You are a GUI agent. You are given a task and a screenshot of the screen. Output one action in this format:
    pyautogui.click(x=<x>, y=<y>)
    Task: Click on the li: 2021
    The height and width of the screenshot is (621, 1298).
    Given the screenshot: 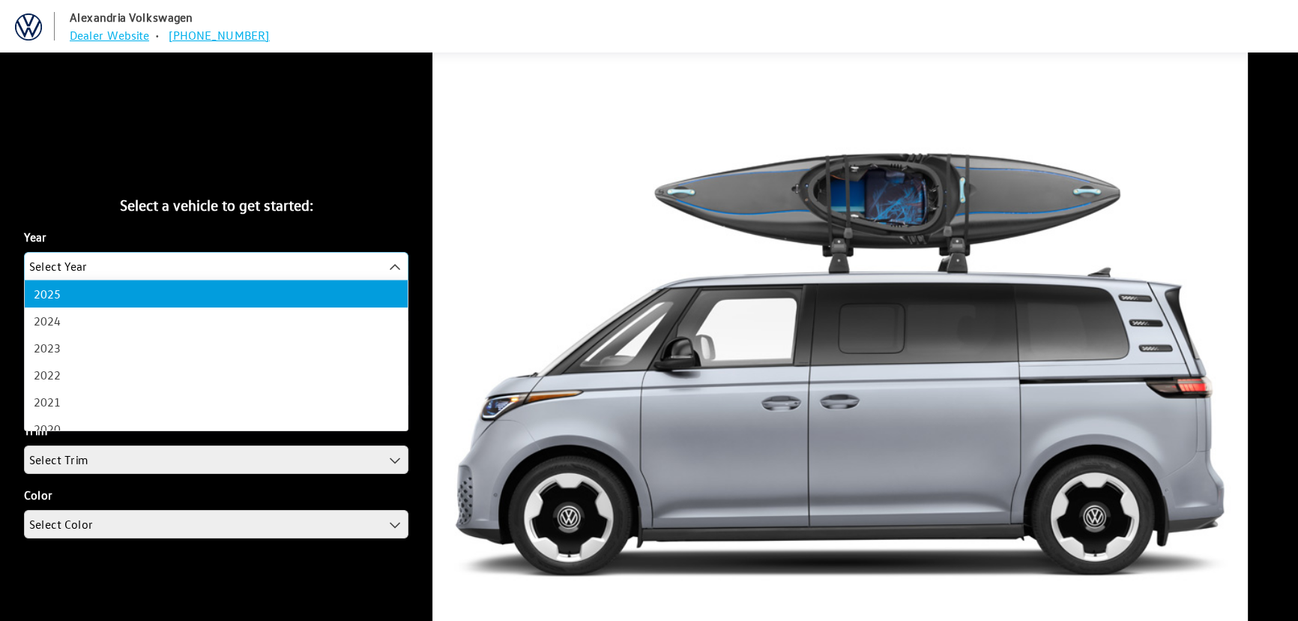 What is the action you would take?
    pyautogui.click(x=216, y=402)
    